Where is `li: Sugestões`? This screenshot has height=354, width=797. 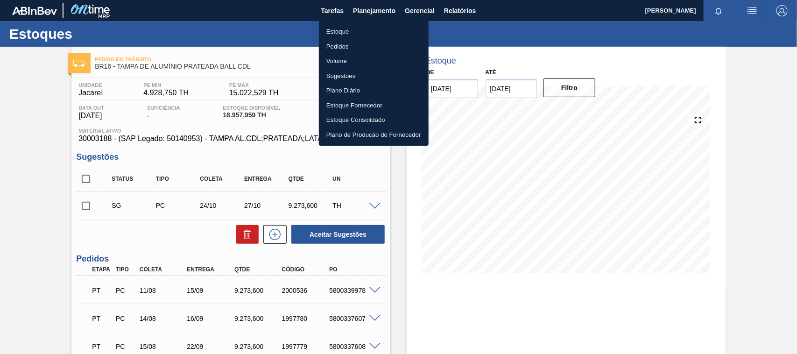 li: Sugestões is located at coordinates (373, 76).